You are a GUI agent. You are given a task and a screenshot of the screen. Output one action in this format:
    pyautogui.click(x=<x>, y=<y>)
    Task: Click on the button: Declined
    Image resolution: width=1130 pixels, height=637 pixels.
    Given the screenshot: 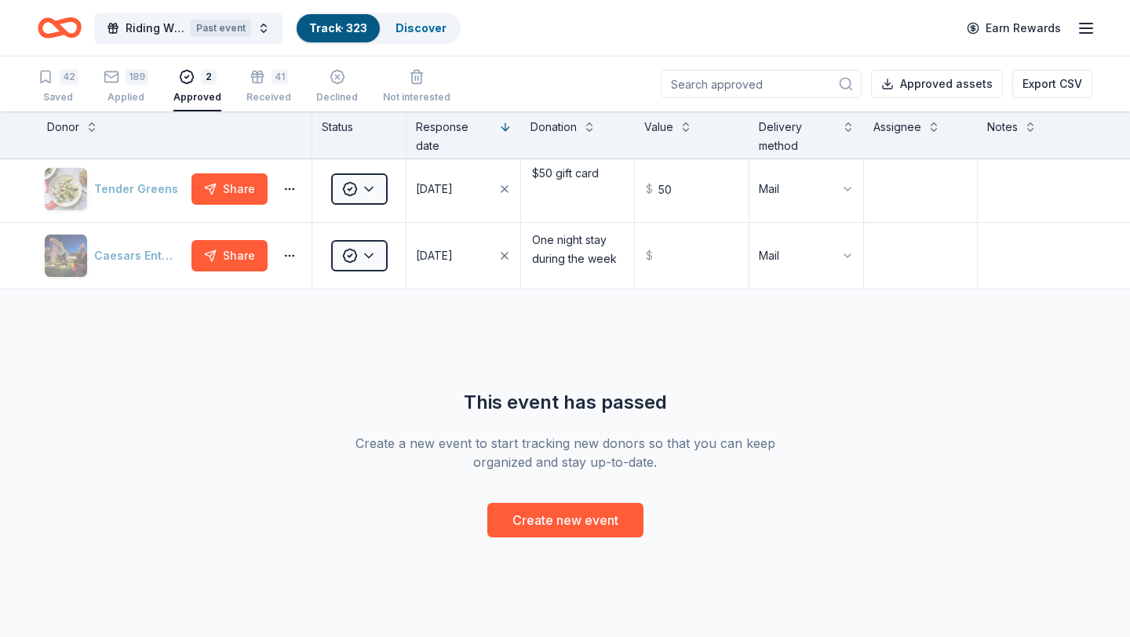 What is the action you would take?
    pyautogui.click(x=337, y=87)
    